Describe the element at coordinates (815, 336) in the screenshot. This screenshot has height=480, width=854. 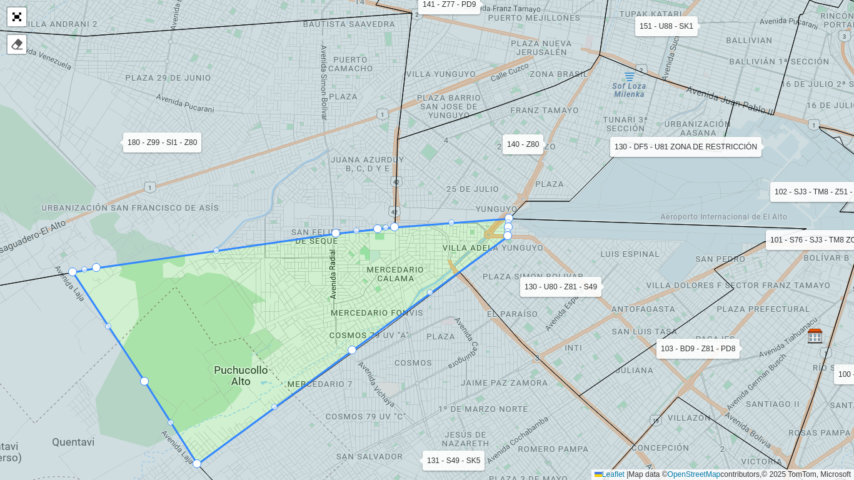
I see `img: Marker` at that location.